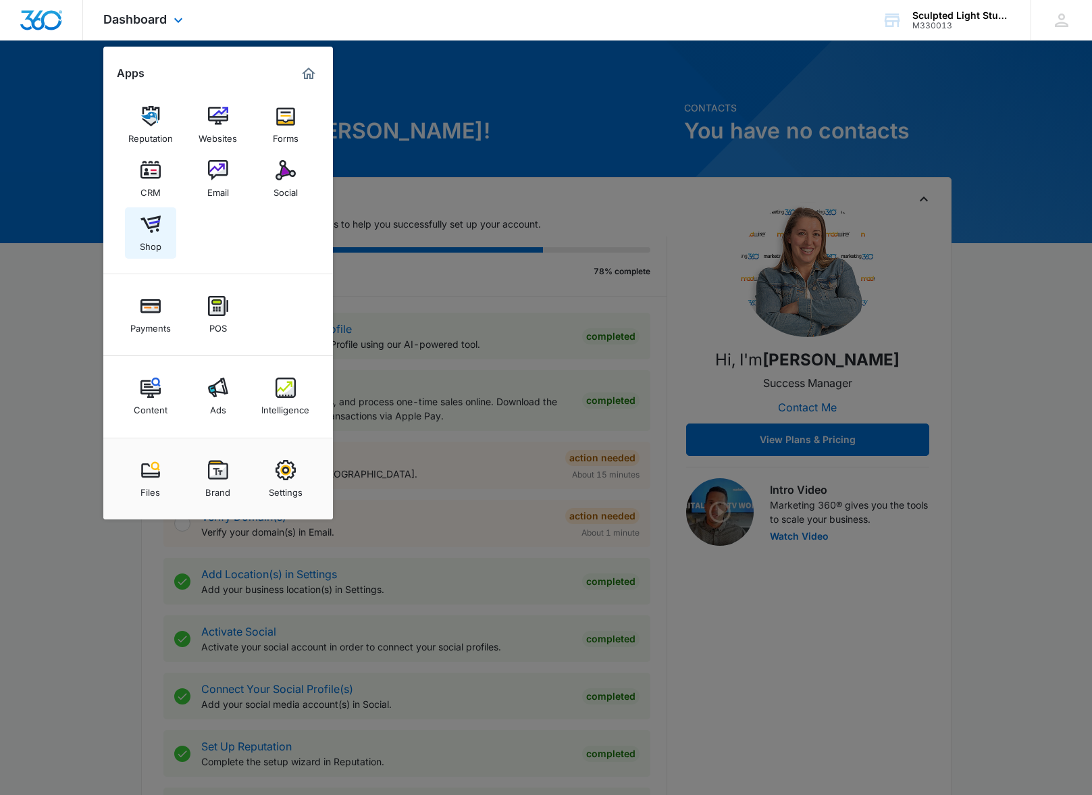 This screenshot has height=795, width=1092. What do you see at coordinates (218, 135) in the screenshot?
I see `div: Websites` at bounding box center [218, 135].